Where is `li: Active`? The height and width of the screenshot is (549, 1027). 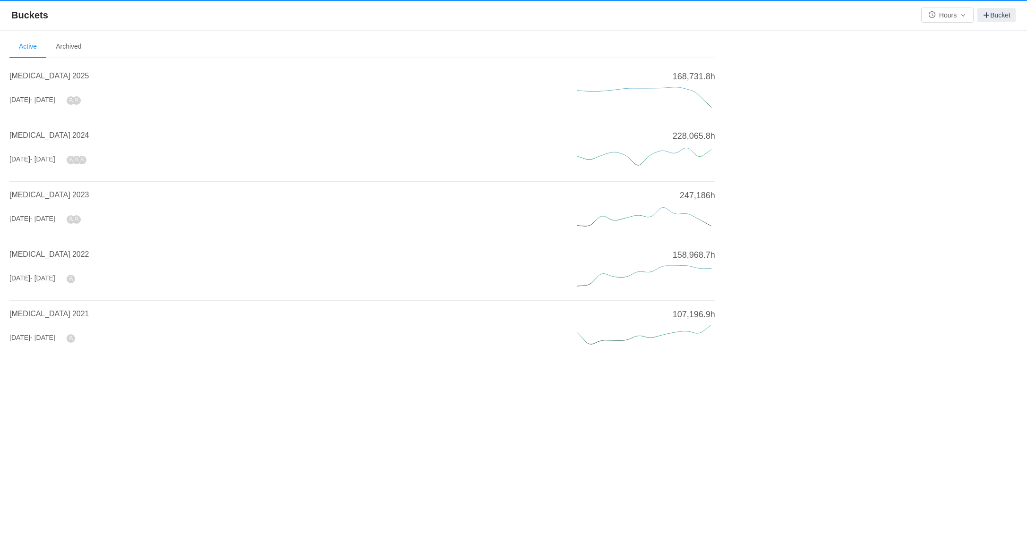
li: Active is located at coordinates (28, 47).